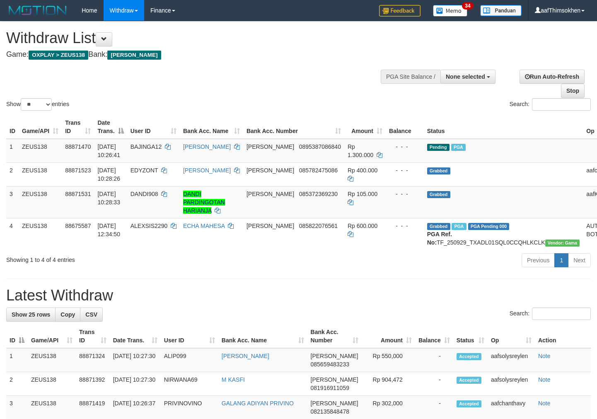 This screenshot has width=597, height=419. Describe the element at coordinates (12, 202) in the screenshot. I see `td: 3` at that location.